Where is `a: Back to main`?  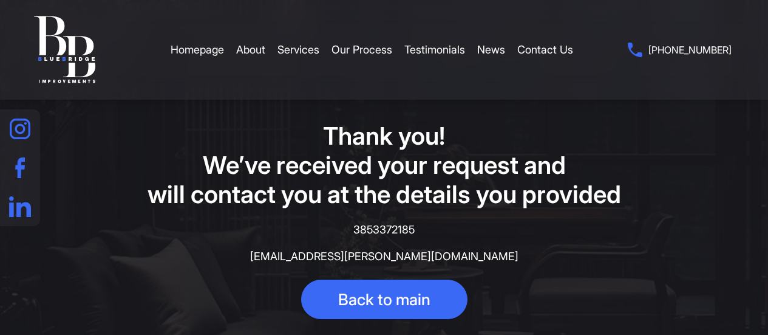 a: Back to main is located at coordinates (384, 299).